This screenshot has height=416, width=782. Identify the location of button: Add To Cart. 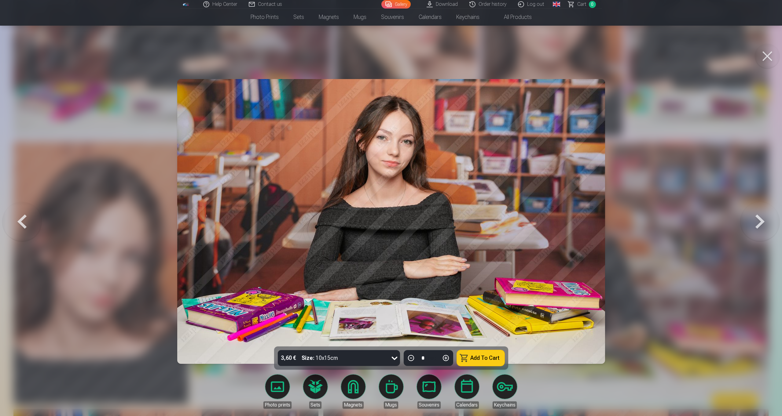
(480, 358).